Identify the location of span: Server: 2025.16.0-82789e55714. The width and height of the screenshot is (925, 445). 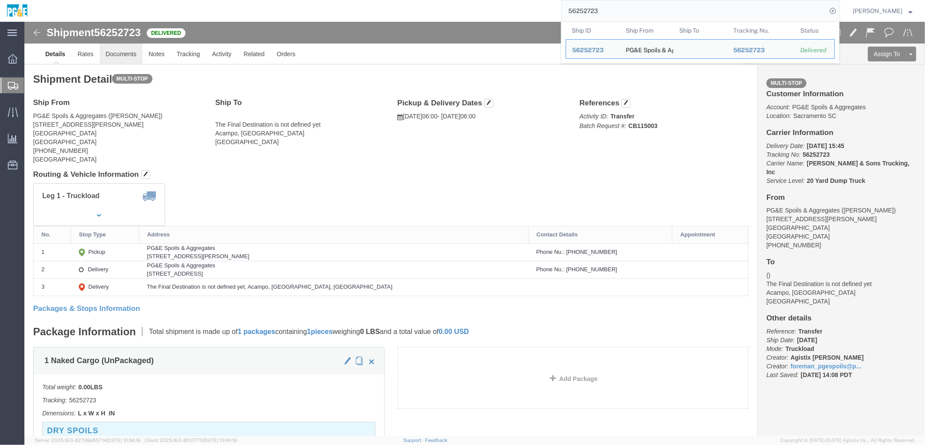
(88, 440).